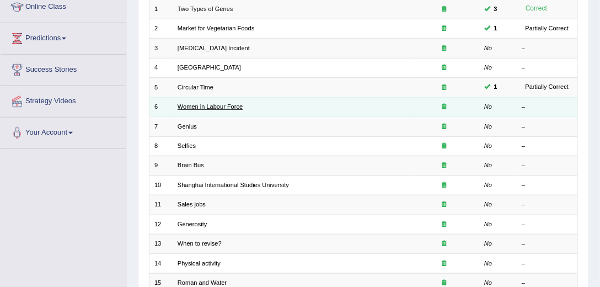  I want to click on td: 14, so click(160, 263).